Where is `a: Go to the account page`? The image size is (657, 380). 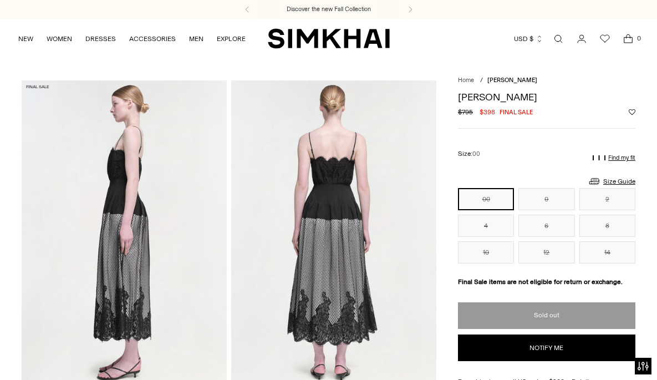
a: Go to the account page is located at coordinates (582, 39).